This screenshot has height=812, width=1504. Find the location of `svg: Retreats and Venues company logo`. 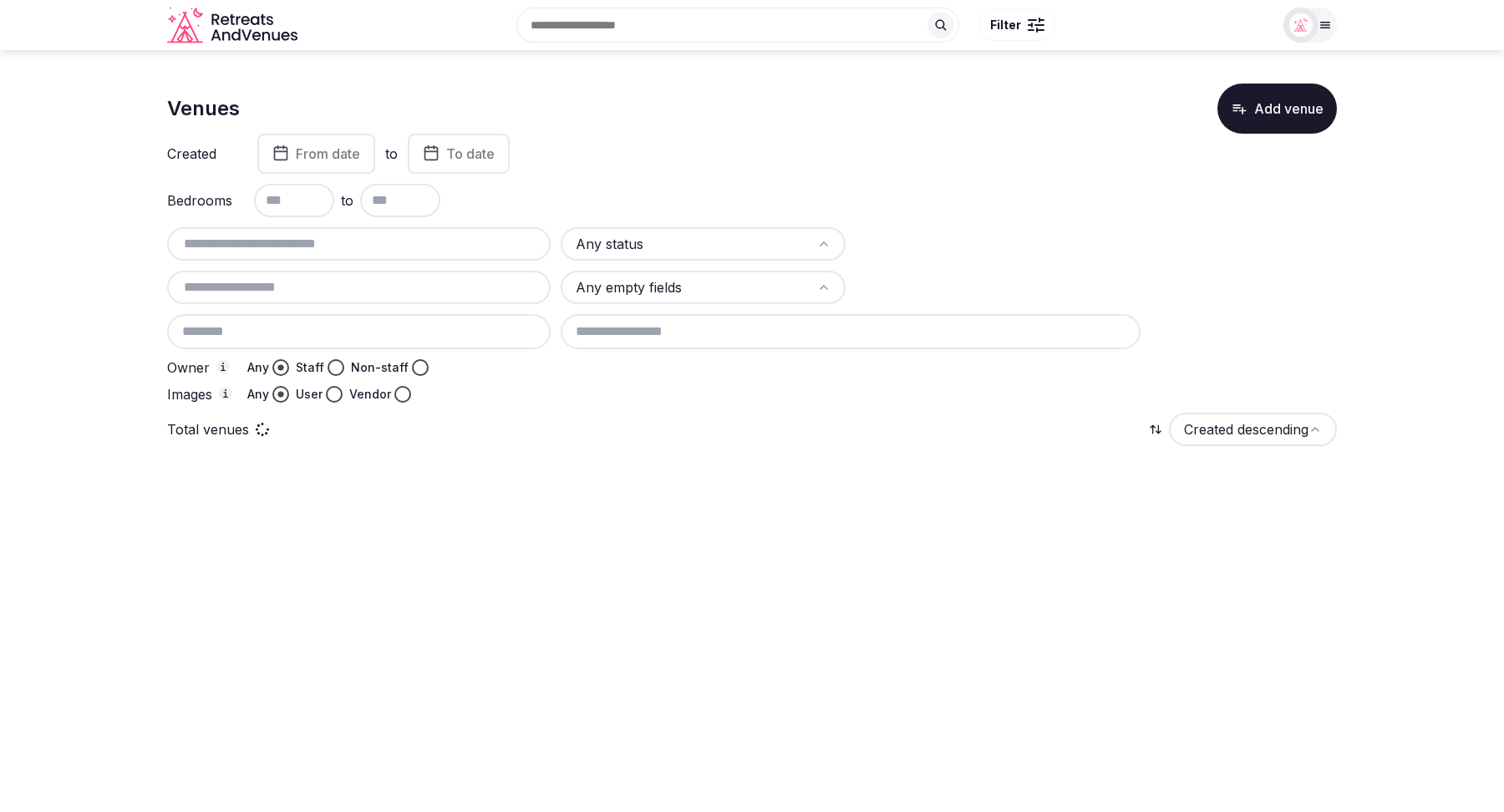

svg: Retreats and Venues company logo is located at coordinates (234, 25).